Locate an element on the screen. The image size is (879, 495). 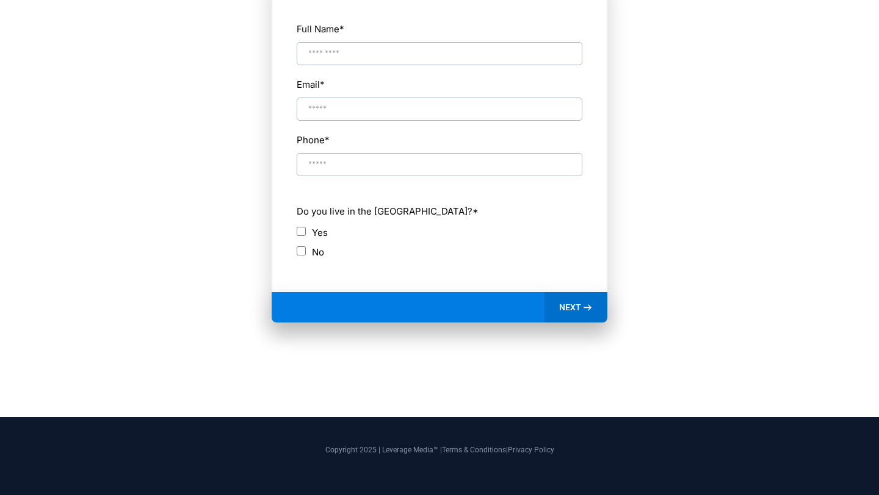
span: NEXT is located at coordinates (570, 308).